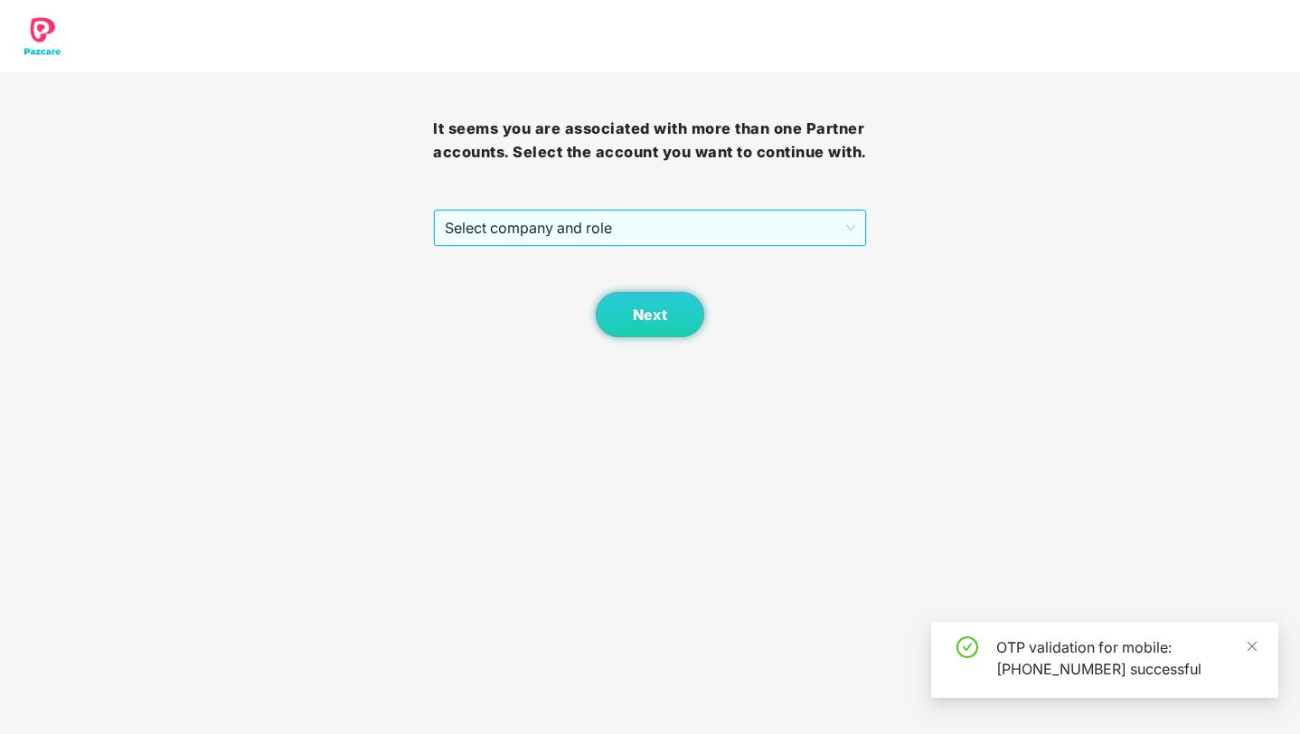 The height and width of the screenshot is (734, 1300). What do you see at coordinates (649, 228) in the screenshot?
I see `span: Select company and role` at bounding box center [649, 228].